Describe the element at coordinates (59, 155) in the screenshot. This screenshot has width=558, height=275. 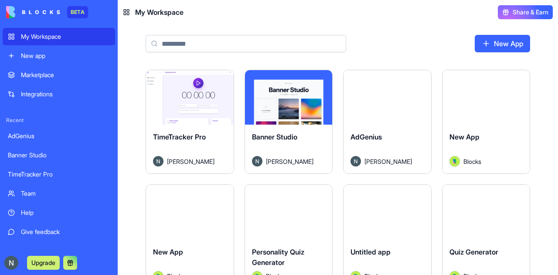
I see `a: Banner Studio` at that location.